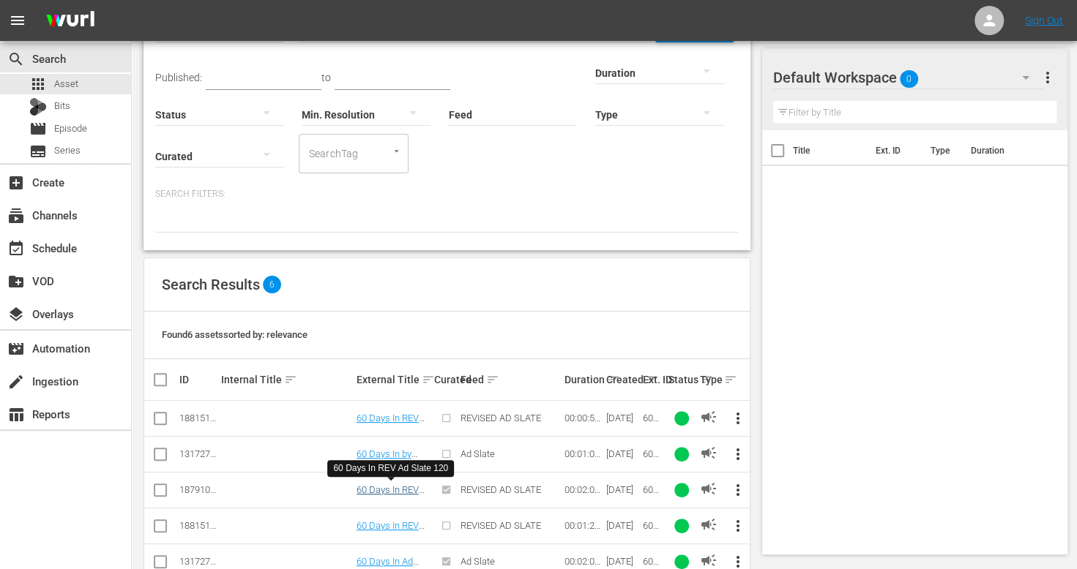 This screenshot has width=1077, height=569. I want to click on div: 00:01:29.990, so click(583, 526).